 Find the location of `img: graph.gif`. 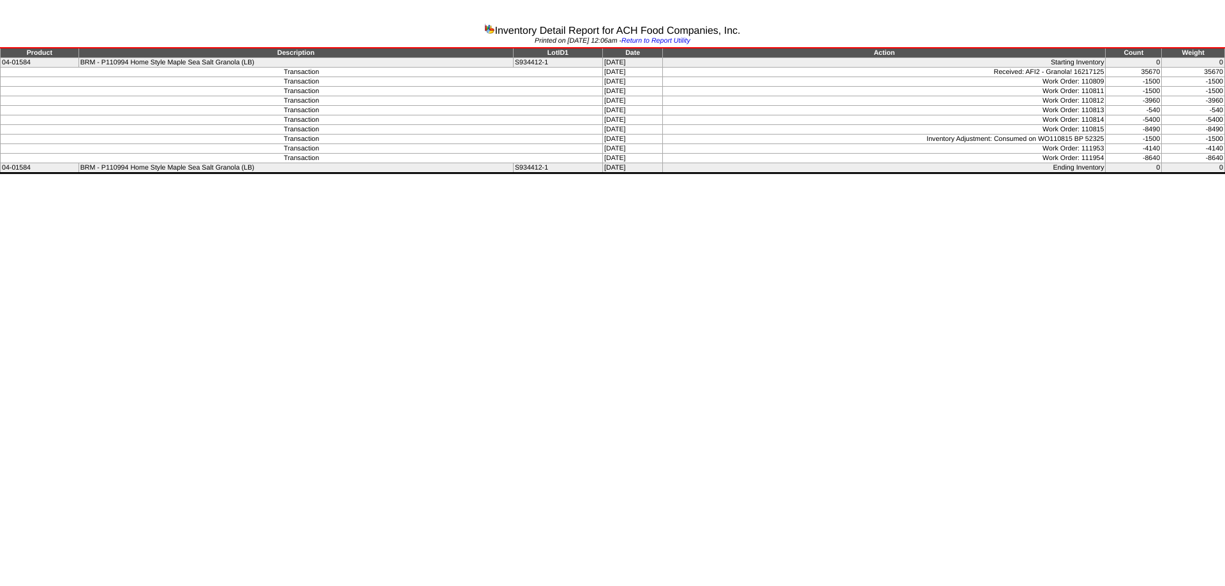

img: graph.gif is located at coordinates (489, 29).